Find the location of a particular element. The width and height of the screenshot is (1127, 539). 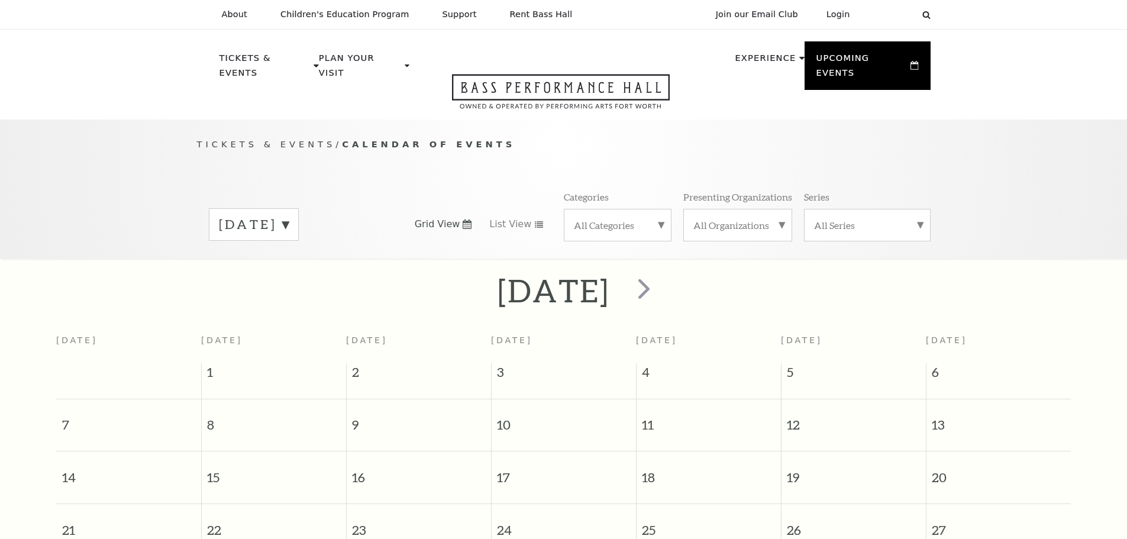

span: Grid View is located at coordinates (437, 224).